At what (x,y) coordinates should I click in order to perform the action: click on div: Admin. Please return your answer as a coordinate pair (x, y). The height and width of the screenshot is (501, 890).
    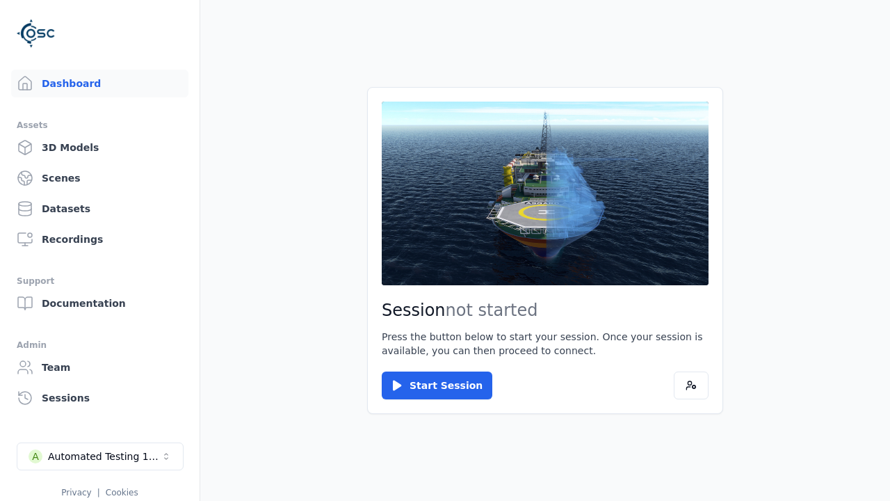
    Looking at the image, I should click on (99, 345).